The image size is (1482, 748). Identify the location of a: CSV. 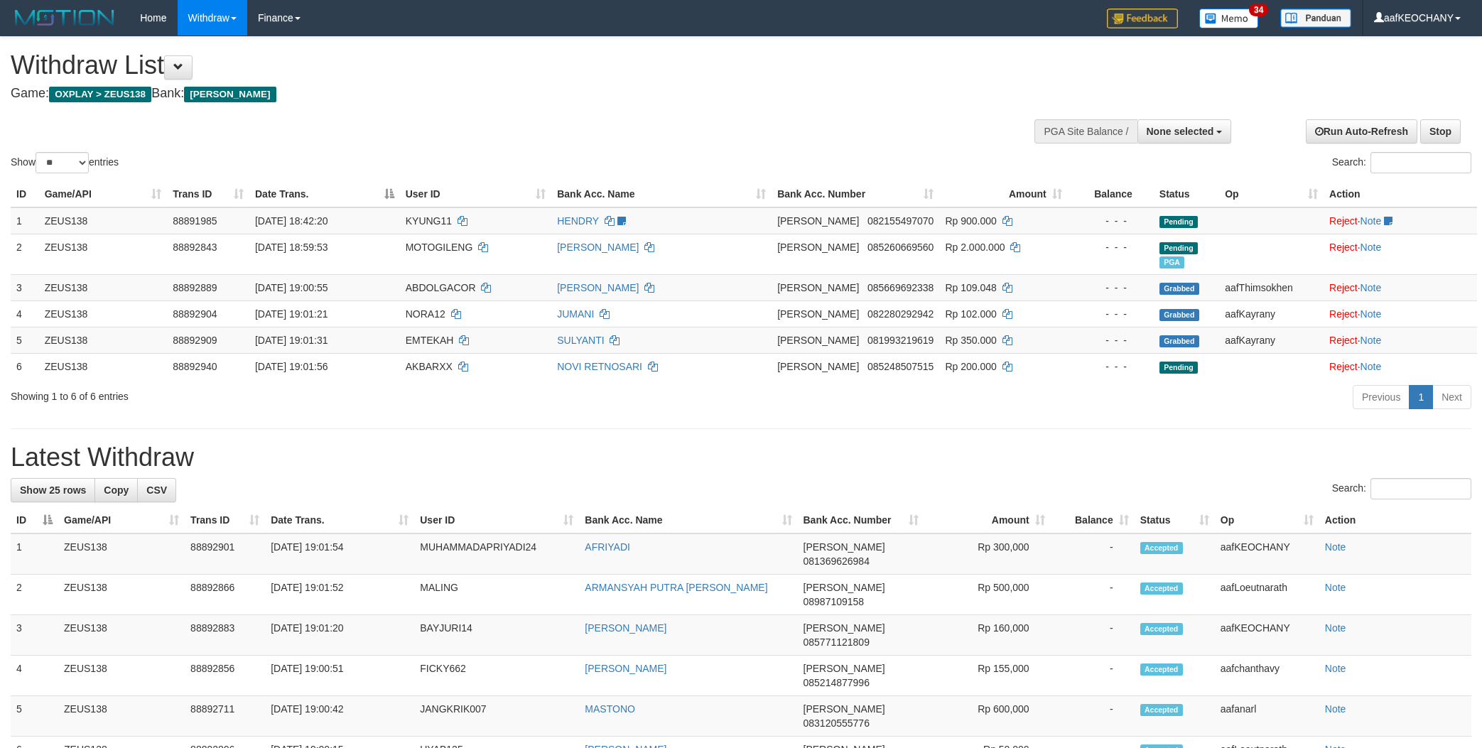
(156, 490).